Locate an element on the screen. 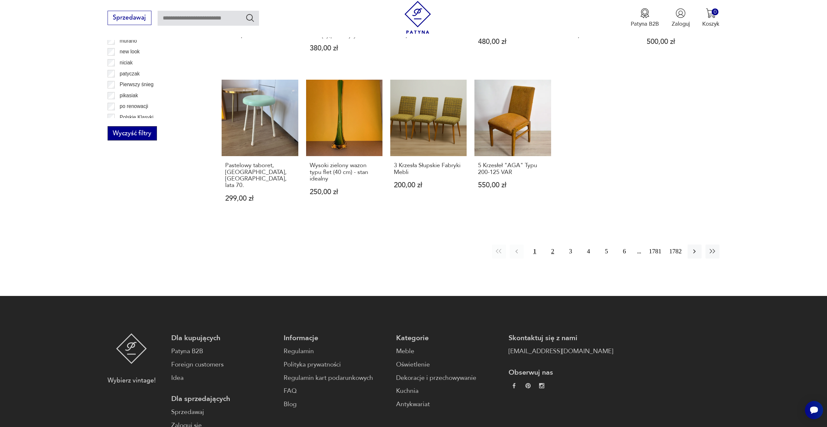  button: Wyczyść filtry is located at coordinates (132, 133).